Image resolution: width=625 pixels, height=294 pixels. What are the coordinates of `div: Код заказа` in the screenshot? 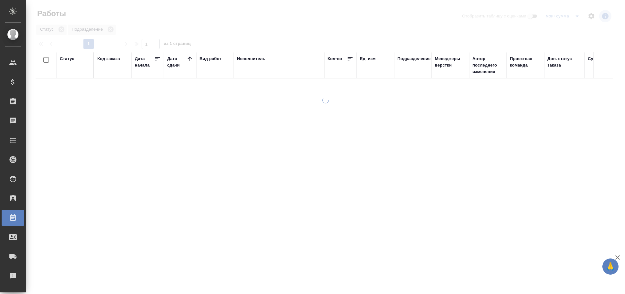 It's located at (109, 59).